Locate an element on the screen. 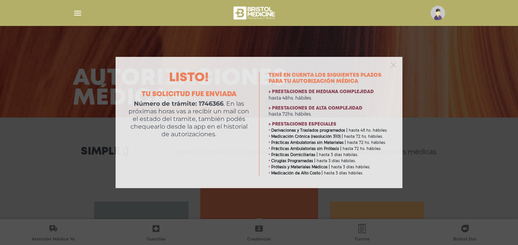 The height and width of the screenshot is (245, 518). b: Prácticas Ambulatorias sin Prótesis | is located at coordinates (306, 148).